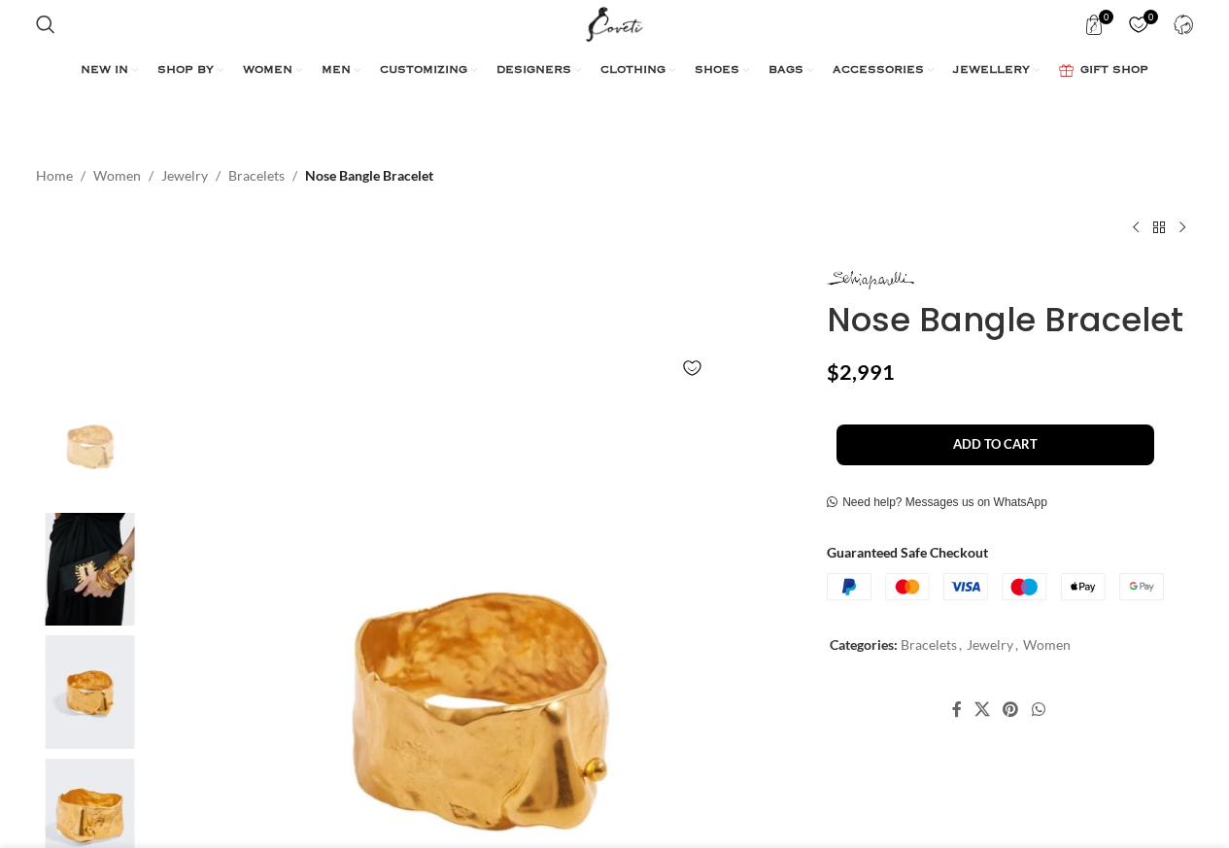 This screenshot has height=848, width=1229. I want to click on a: Facebook social link, so click(956, 710).